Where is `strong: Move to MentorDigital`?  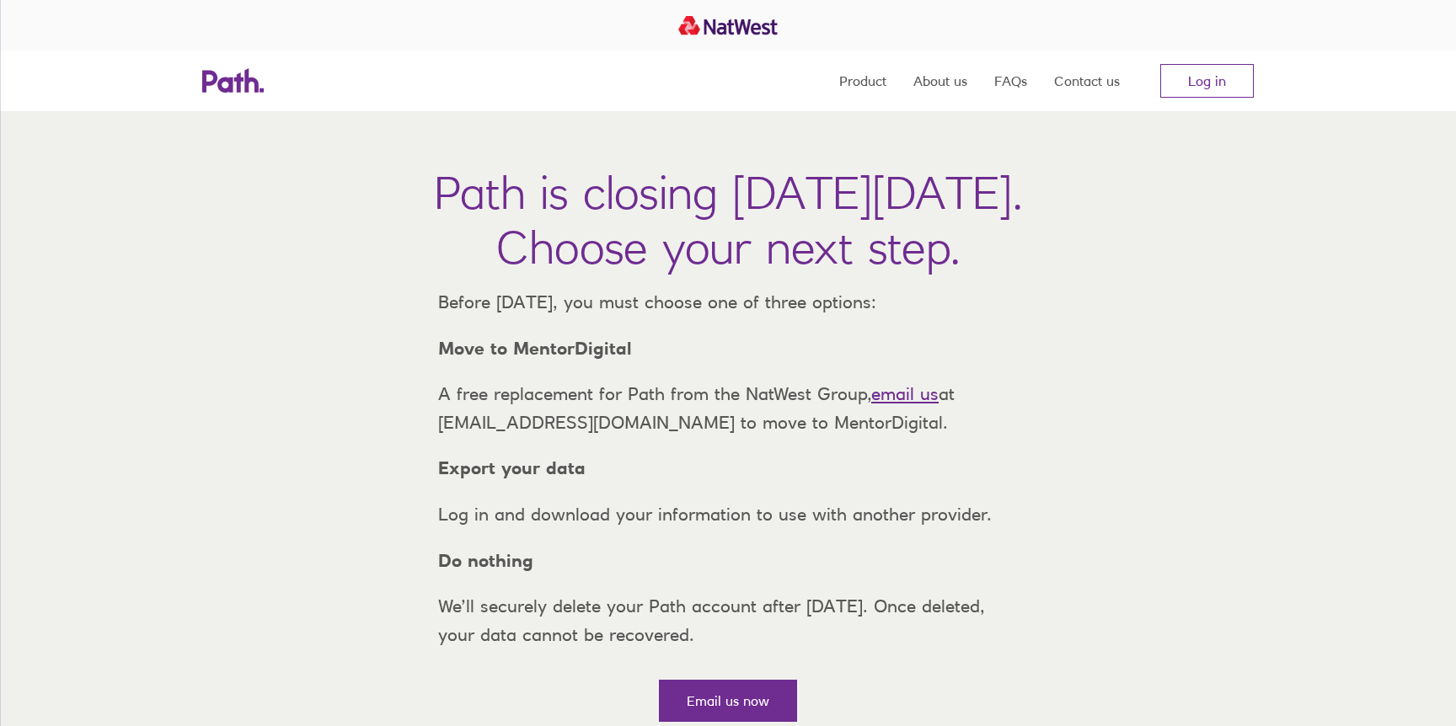 strong: Move to MentorDigital is located at coordinates (535, 348).